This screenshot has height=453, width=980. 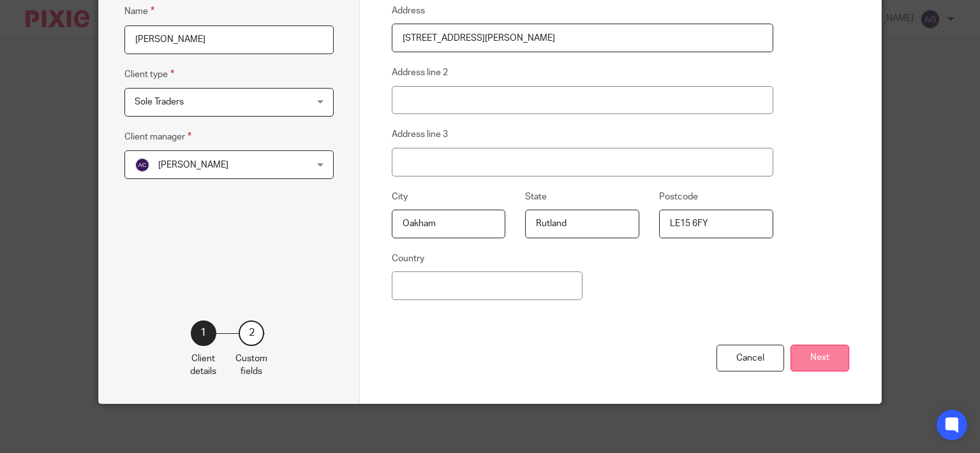 I want to click on label: Address, so click(x=408, y=11).